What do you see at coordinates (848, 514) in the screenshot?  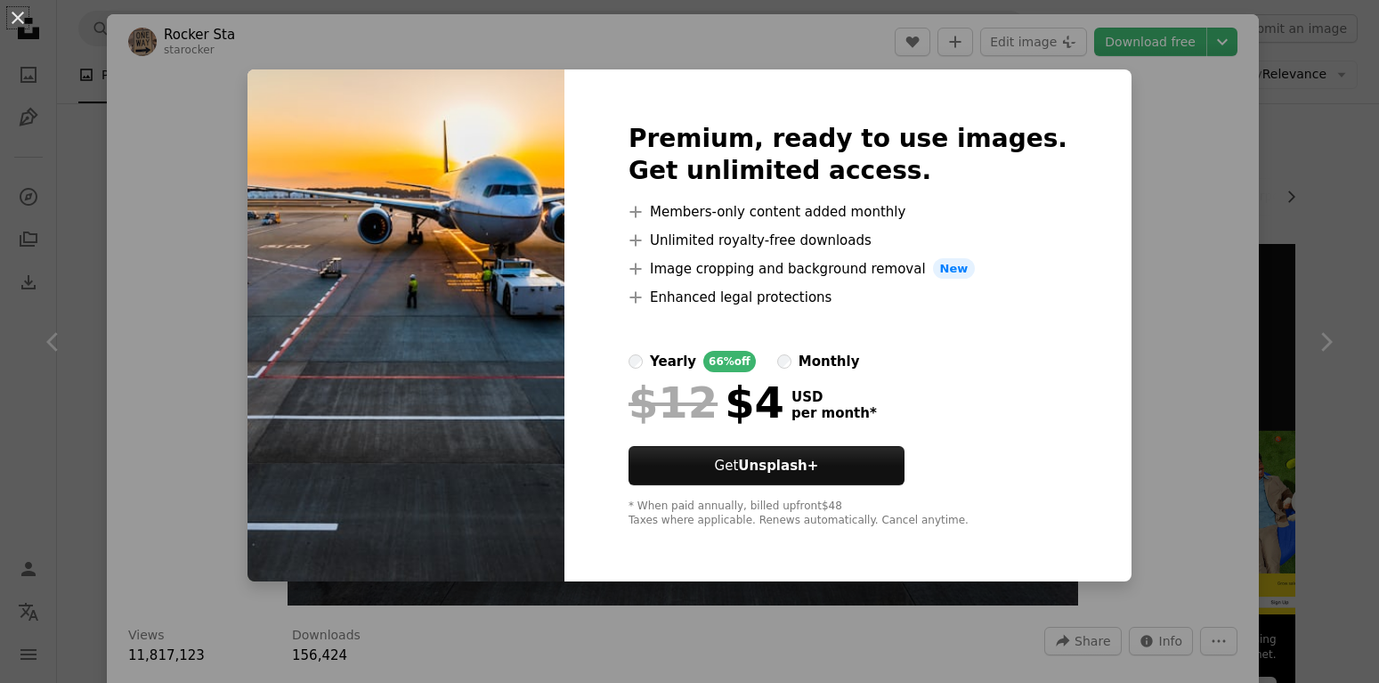 I see `div: * When paid annually, billed upfront $48 Taxes where applicable. Renews automatically. Cancel any...` at bounding box center [848, 514].